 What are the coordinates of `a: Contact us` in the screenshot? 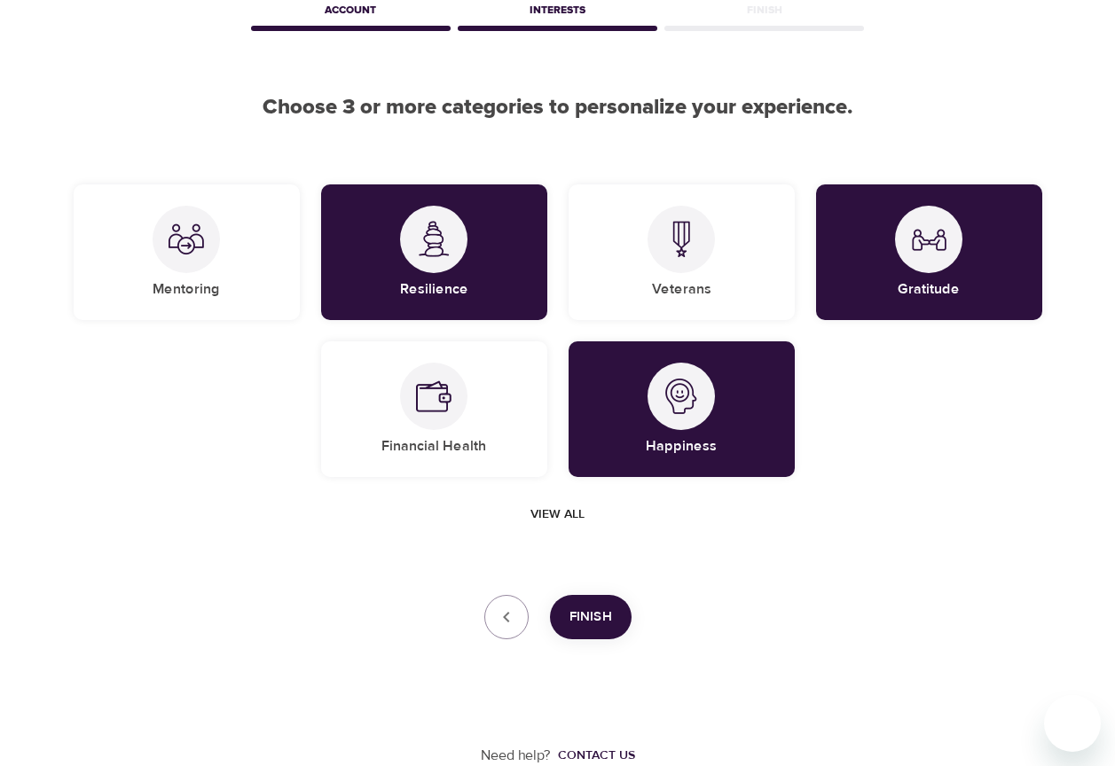 It's located at (593, 756).